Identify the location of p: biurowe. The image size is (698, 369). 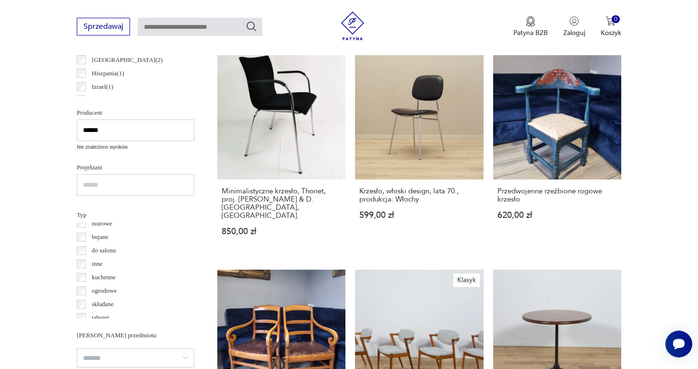
(102, 224).